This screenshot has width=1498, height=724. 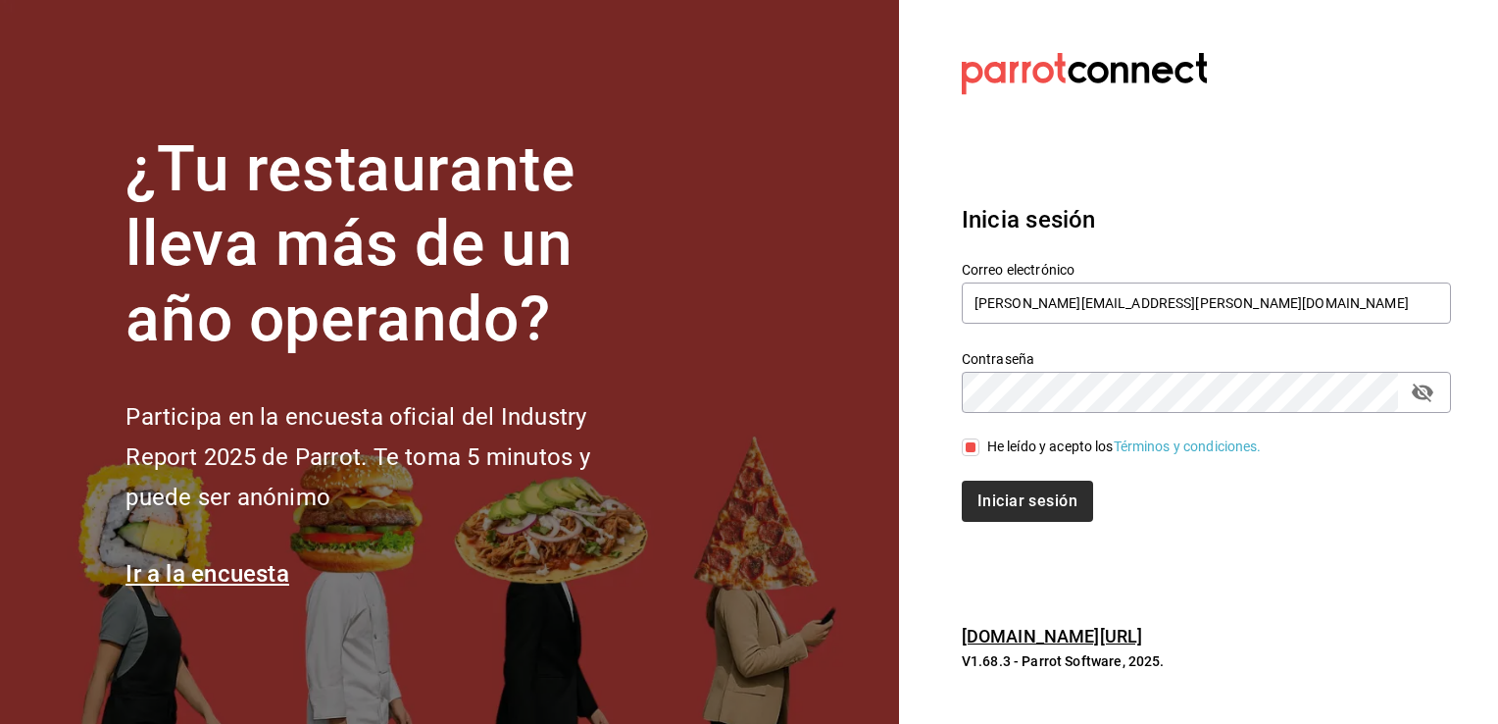 What do you see at coordinates (207, 574) in the screenshot?
I see `a: Ir a la encuesta` at bounding box center [207, 574].